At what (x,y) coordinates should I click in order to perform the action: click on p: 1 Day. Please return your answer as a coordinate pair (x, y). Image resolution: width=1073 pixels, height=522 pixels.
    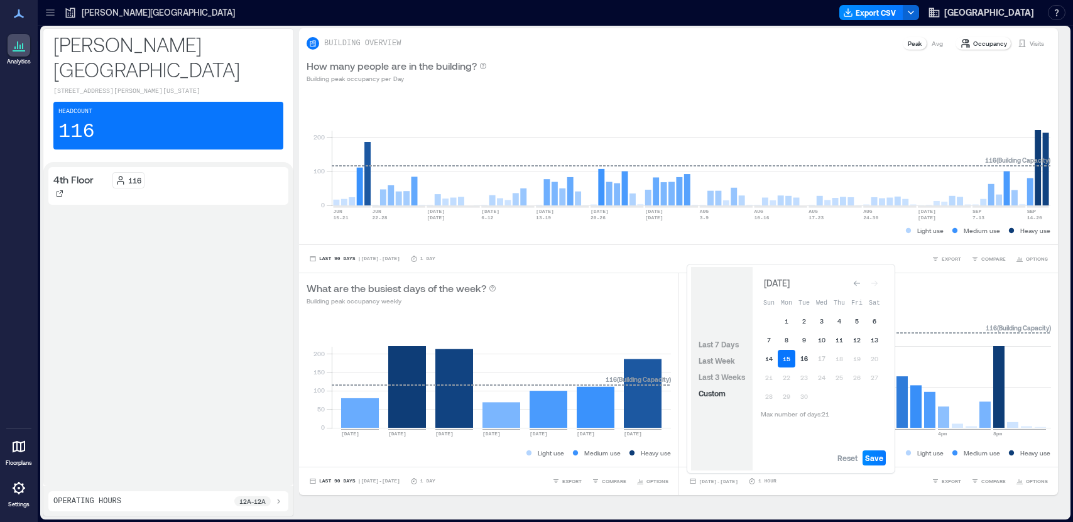
    Looking at the image, I should click on (428, 481).